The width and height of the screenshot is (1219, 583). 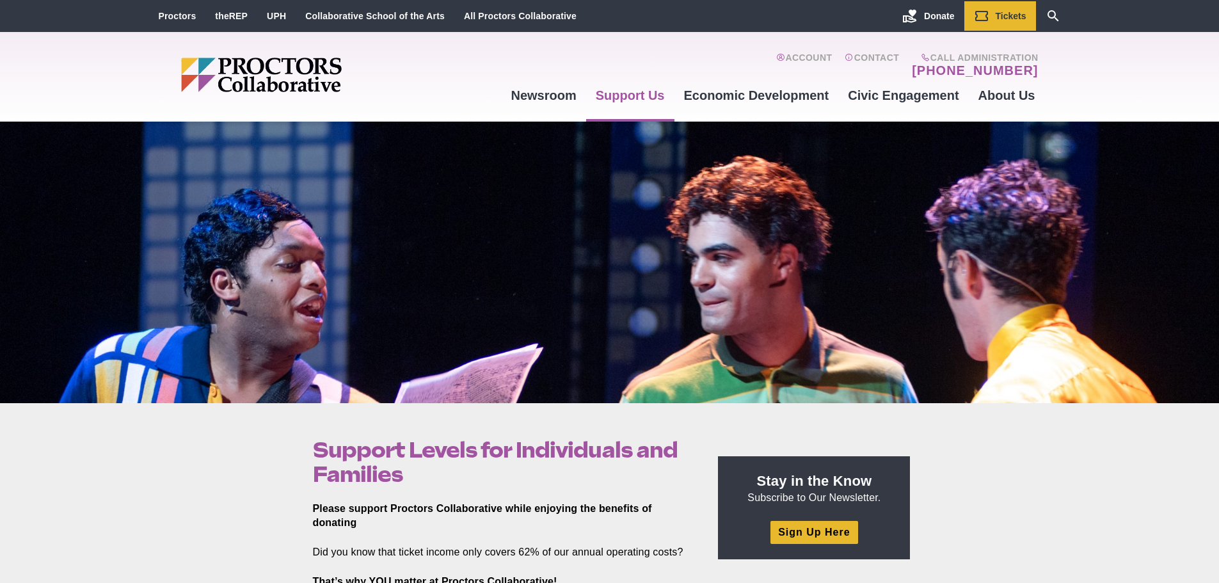 I want to click on a: Economic Development, so click(x=756, y=95).